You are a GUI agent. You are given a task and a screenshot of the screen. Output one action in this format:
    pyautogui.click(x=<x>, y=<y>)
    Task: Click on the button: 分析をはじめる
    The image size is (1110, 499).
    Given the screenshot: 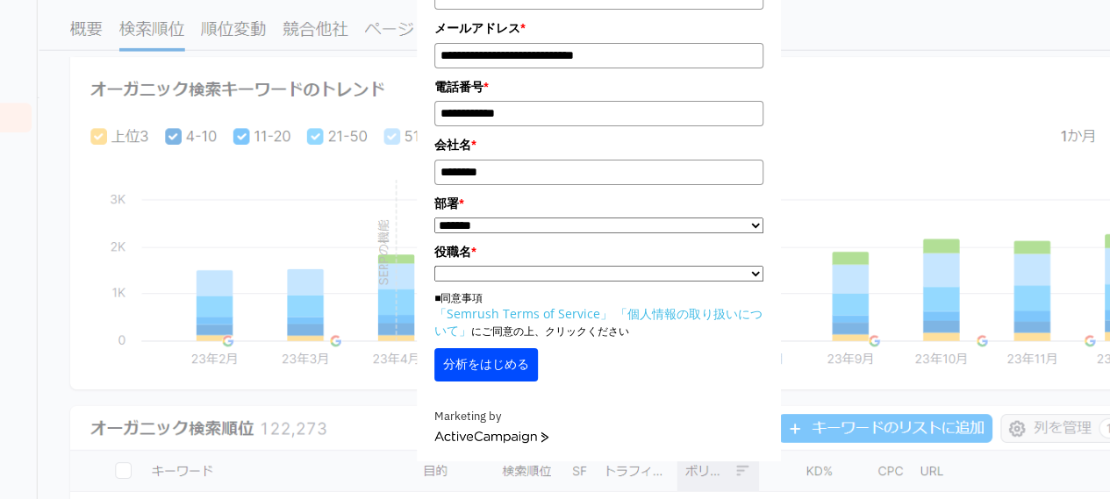 What is the action you would take?
    pyautogui.click(x=486, y=365)
    